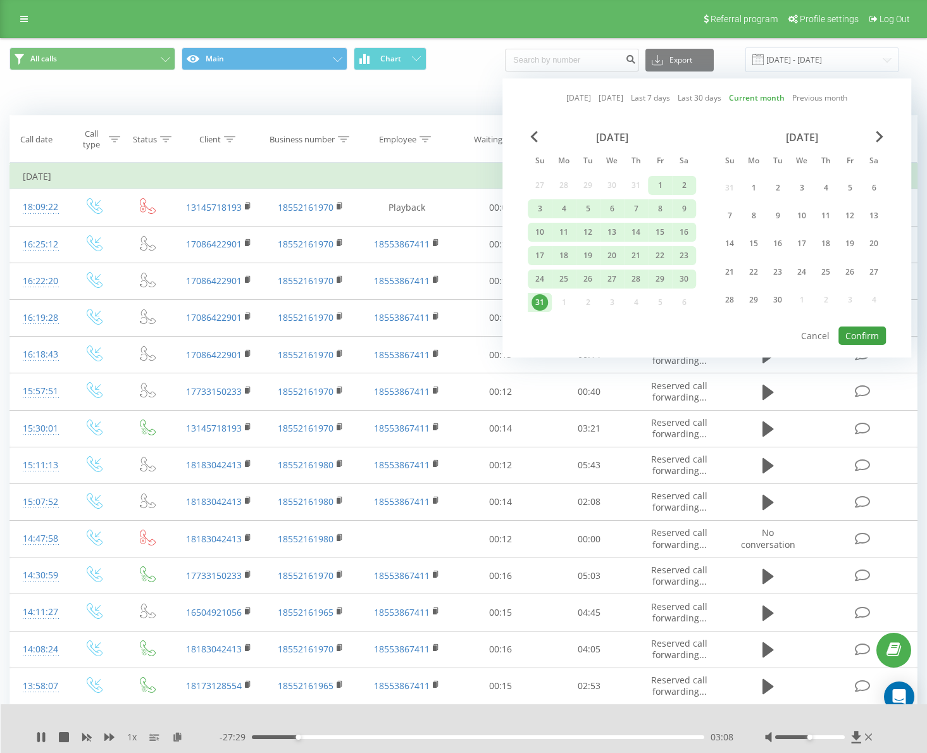 Image resolution: width=927 pixels, height=753 pixels. I want to click on div: 14:47:58, so click(38, 538).